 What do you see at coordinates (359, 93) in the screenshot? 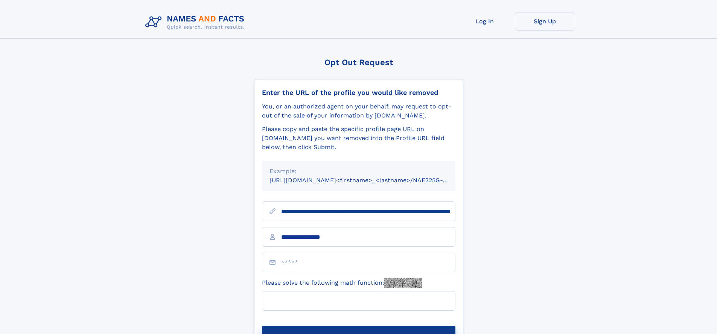
I see `div: Enter the URL of the profile you would like removed` at bounding box center [359, 93].